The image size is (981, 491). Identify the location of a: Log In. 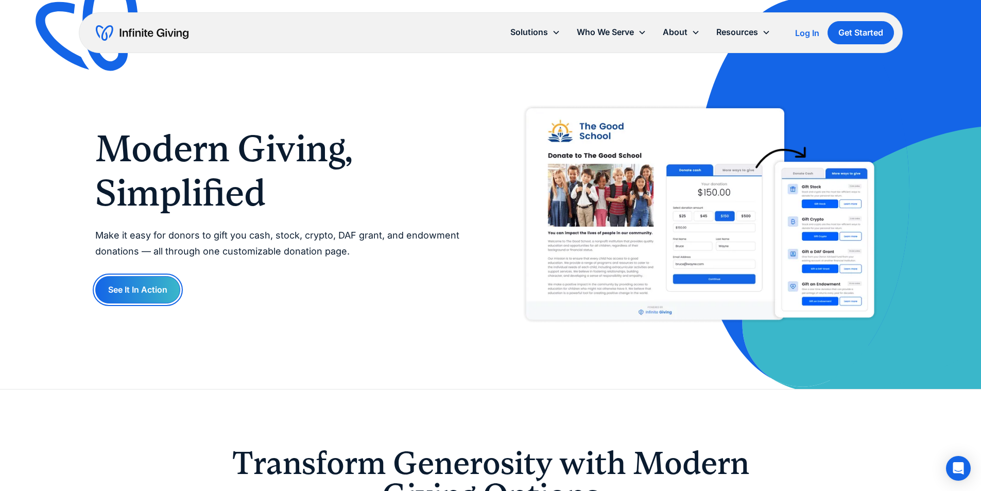
(807, 33).